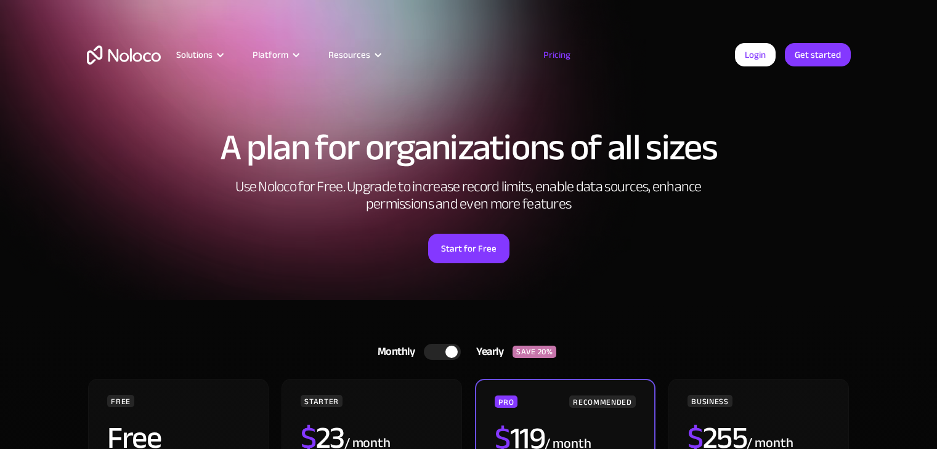 This screenshot has width=937, height=449. What do you see at coordinates (321, 401) in the screenshot?
I see `div: STARTER` at bounding box center [321, 401].